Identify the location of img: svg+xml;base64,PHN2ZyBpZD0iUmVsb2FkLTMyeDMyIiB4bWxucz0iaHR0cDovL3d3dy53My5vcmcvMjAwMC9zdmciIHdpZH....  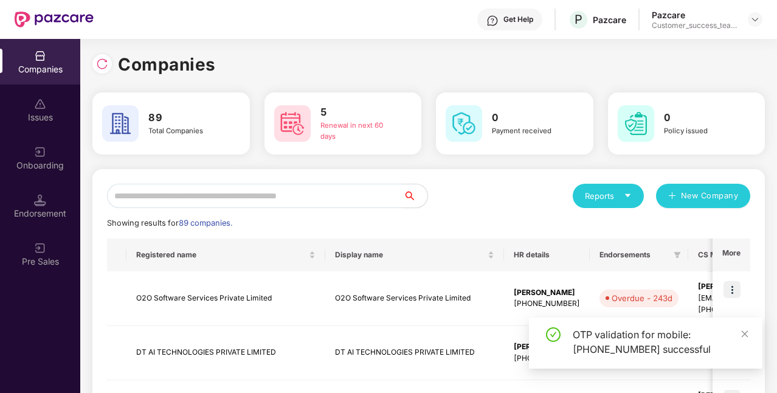
(102, 64).